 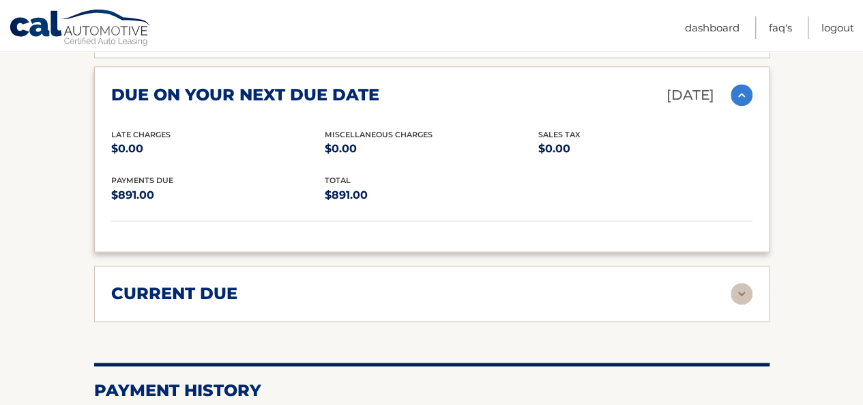 What do you see at coordinates (838, 27) in the screenshot?
I see `a: Logout` at bounding box center [838, 27].